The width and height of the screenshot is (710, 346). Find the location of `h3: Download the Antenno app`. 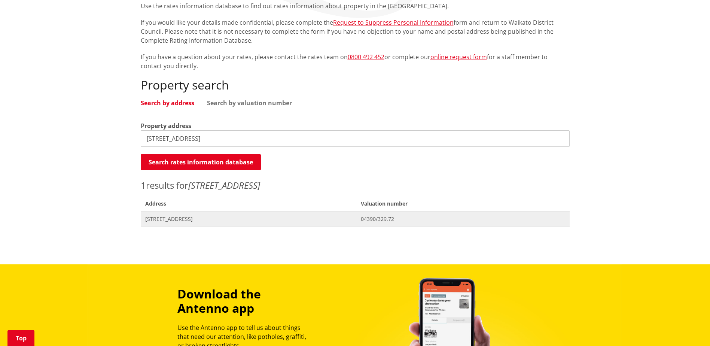

h3: Download the Antenno app is located at coordinates (245, 301).